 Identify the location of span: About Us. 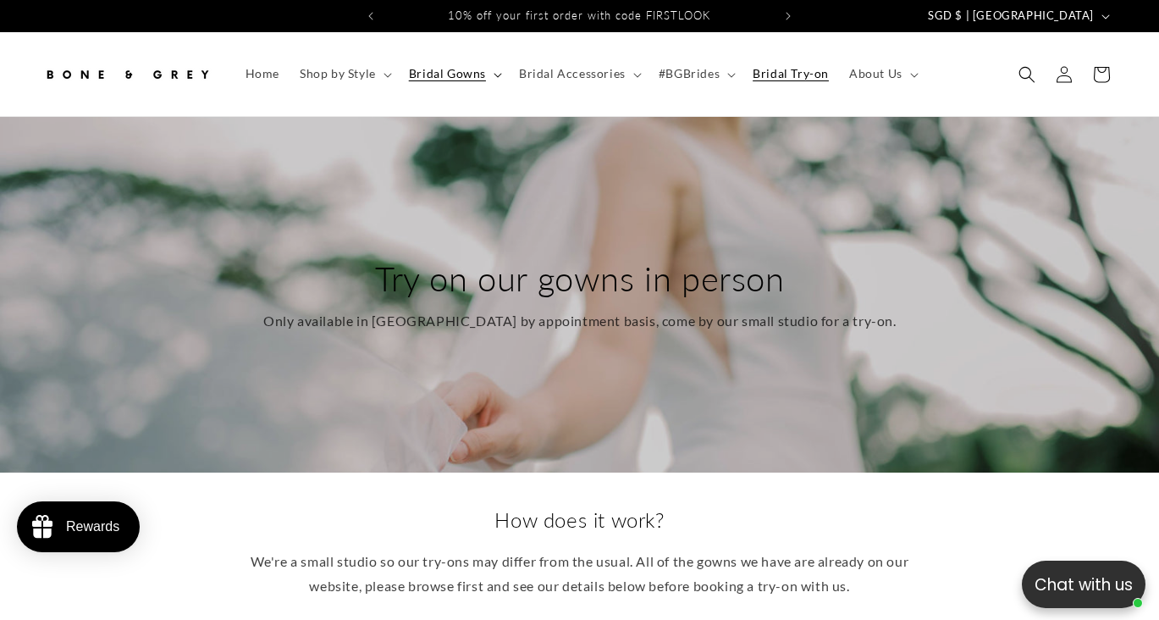
(875, 74).